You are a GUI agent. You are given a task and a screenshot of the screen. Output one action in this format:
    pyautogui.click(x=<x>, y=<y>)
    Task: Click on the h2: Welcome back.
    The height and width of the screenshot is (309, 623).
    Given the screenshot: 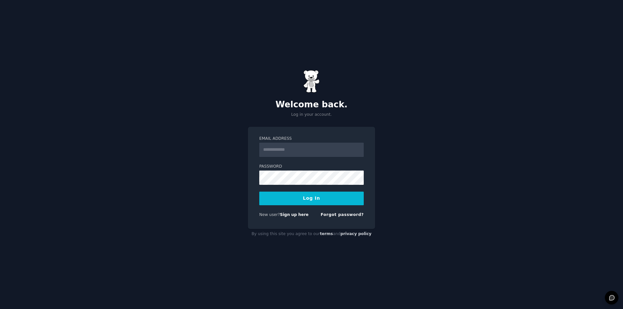 What is the action you would take?
    pyautogui.click(x=311, y=105)
    